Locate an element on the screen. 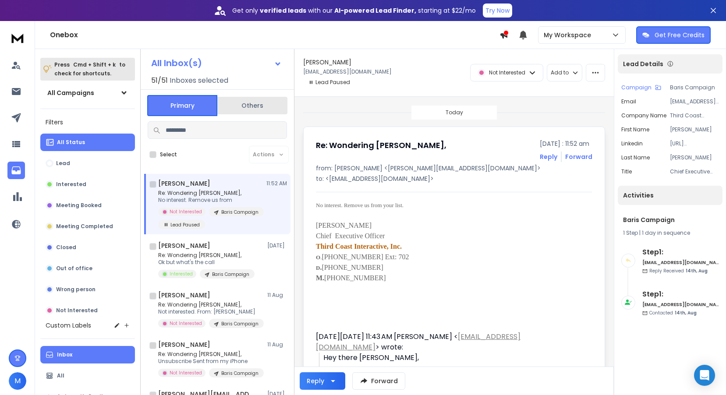 The height and width of the screenshot is (395, 726). div: Reply is located at coordinates (315, 381).